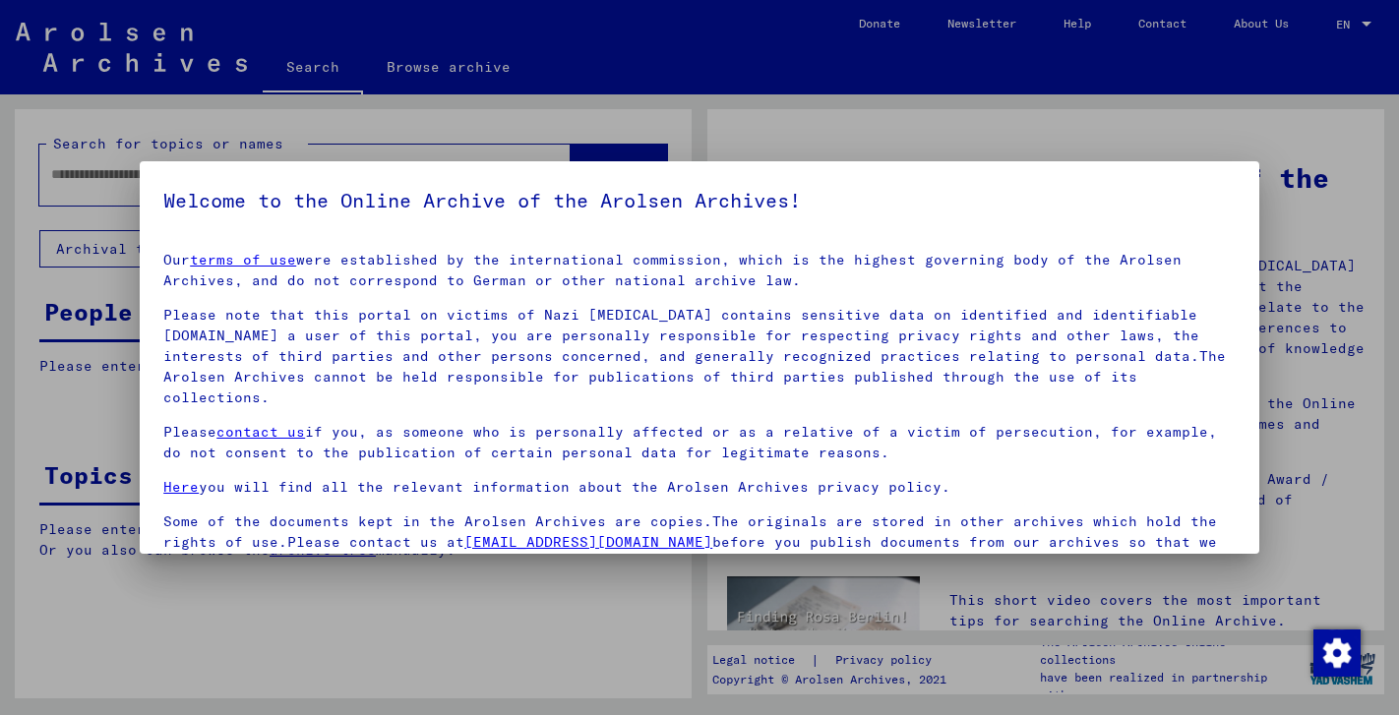 The height and width of the screenshot is (715, 1399). Describe the element at coordinates (699, 443) in the screenshot. I see `p: Please if you, as someone who is personally affected or as a relative of a victim of persecution,...` at that location.